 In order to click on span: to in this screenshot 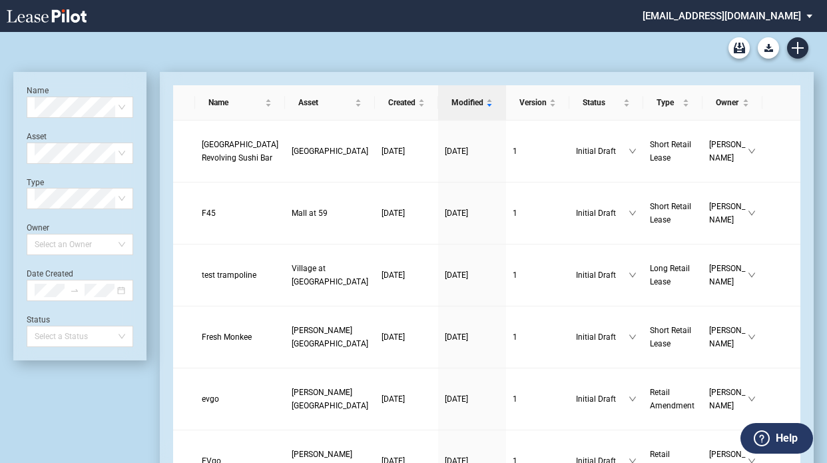, I will do `click(75, 290)`.